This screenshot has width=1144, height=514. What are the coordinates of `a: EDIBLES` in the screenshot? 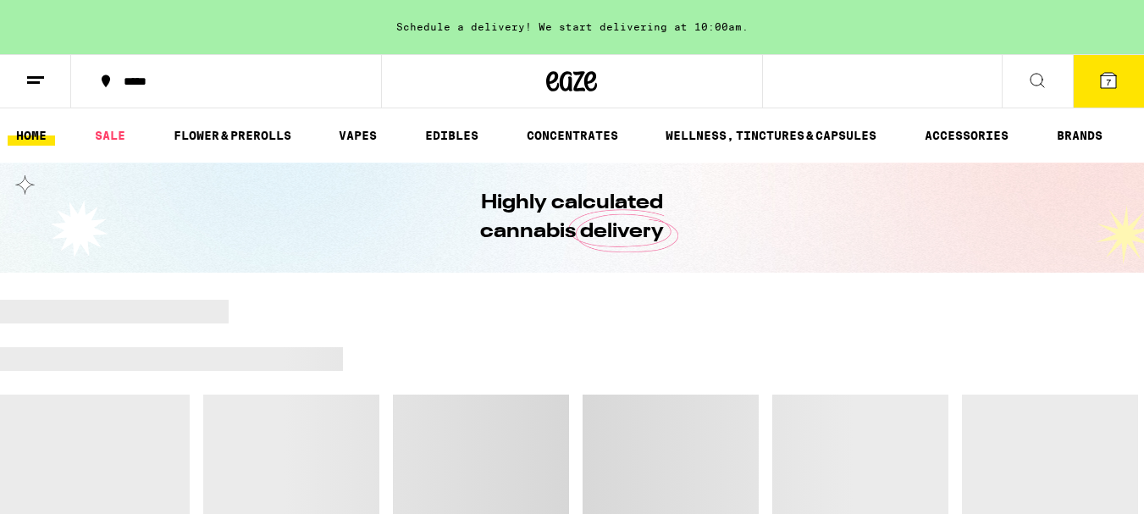 It's located at (452, 136).